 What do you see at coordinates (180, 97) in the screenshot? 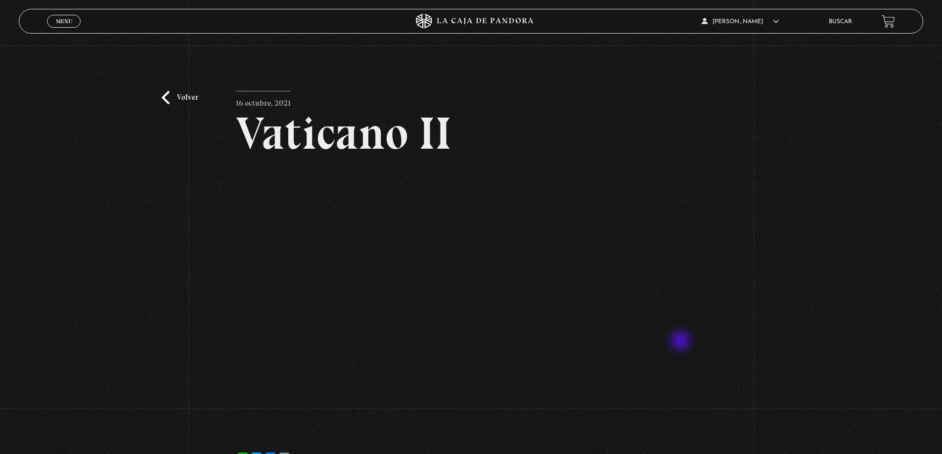
I see `a: Volver` at bounding box center [180, 97].